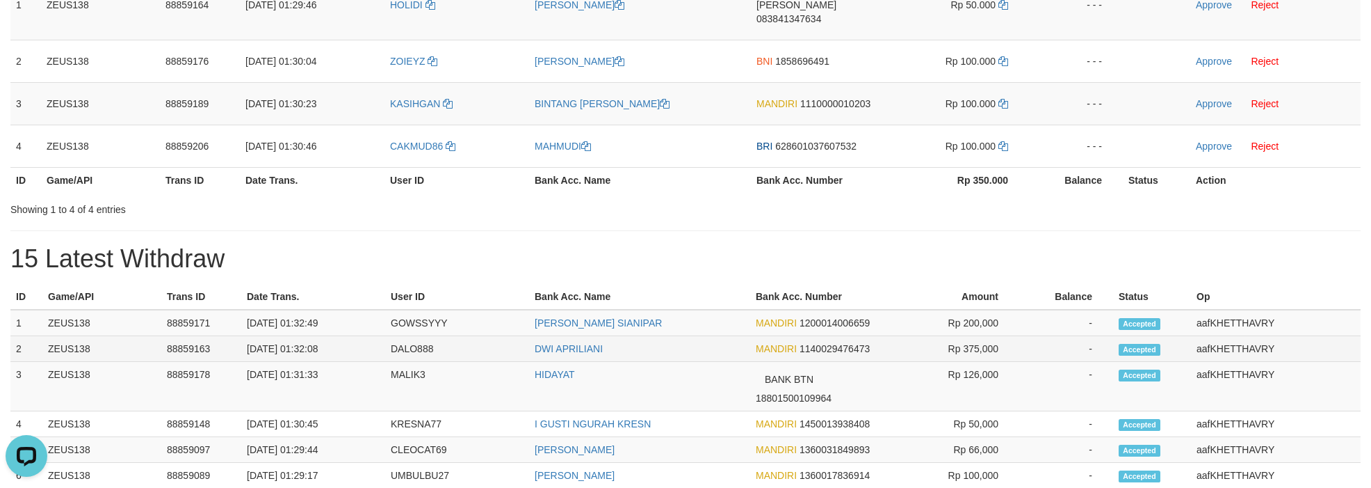 This screenshot has height=488, width=1371. Describe the element at coordinates (187, 61) in the screenshot. I see `span: 88859176` at that location.